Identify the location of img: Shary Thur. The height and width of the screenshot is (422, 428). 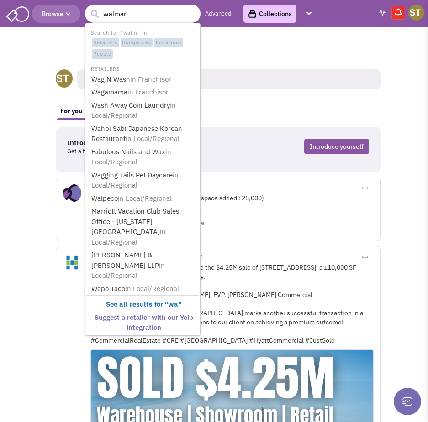
(416, 12).